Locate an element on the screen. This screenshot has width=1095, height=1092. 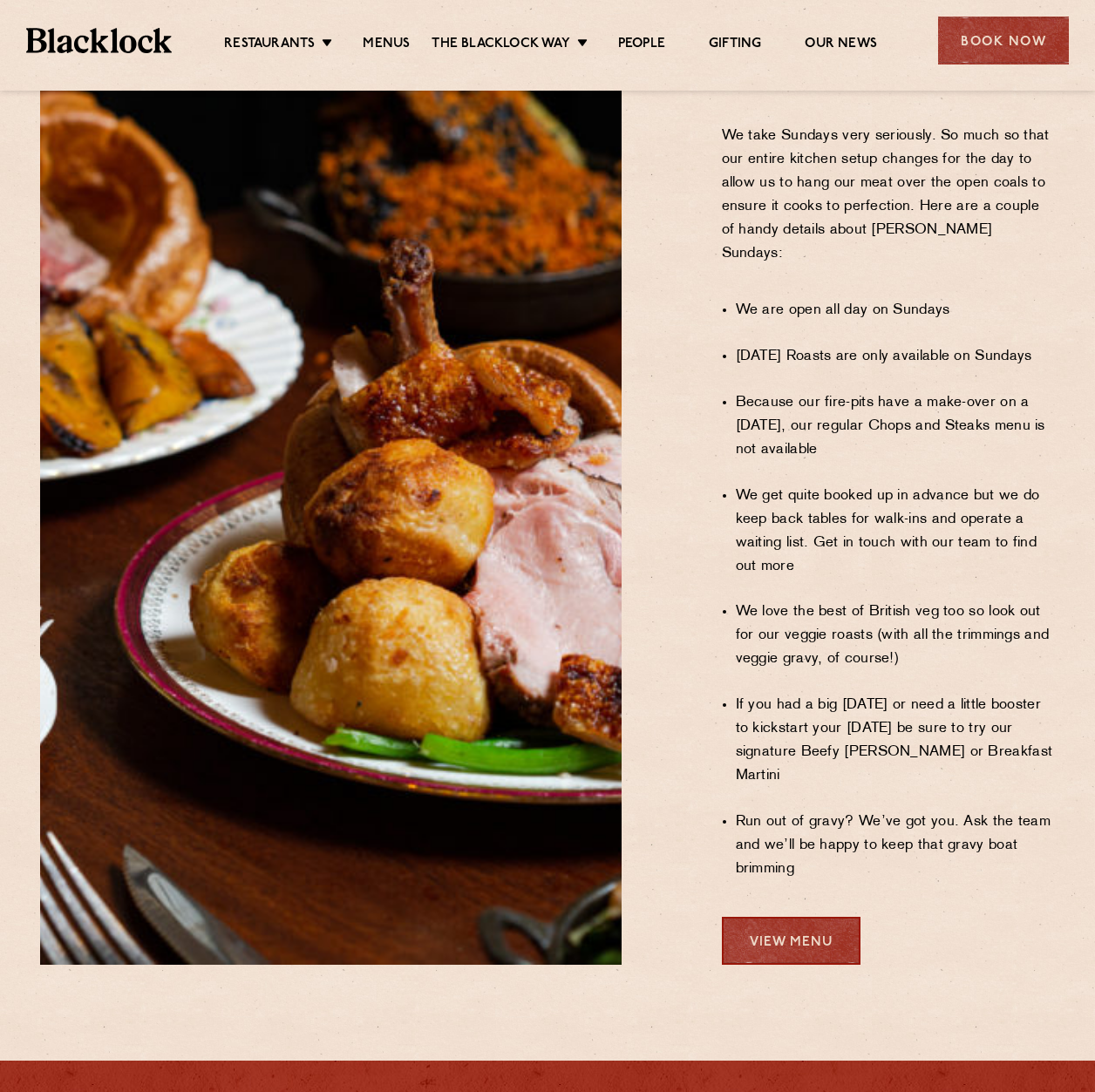
a: People is located at coordinates (642, 45).